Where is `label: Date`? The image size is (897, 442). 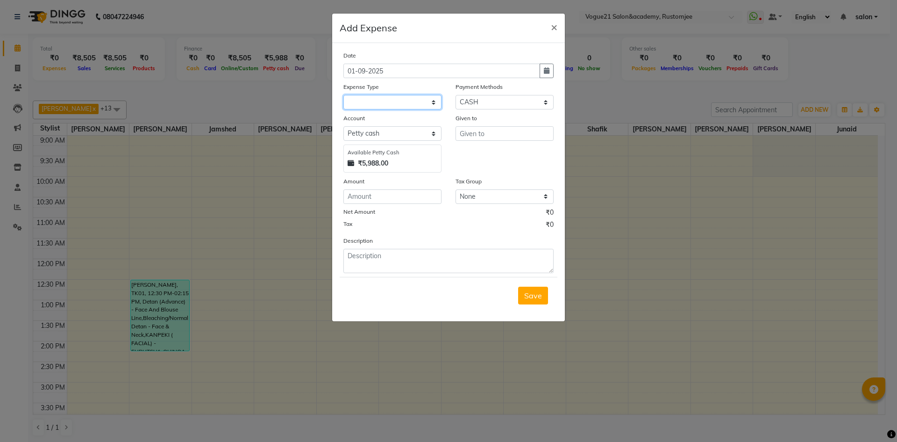 label: Date is located at coordinates (349, 56).